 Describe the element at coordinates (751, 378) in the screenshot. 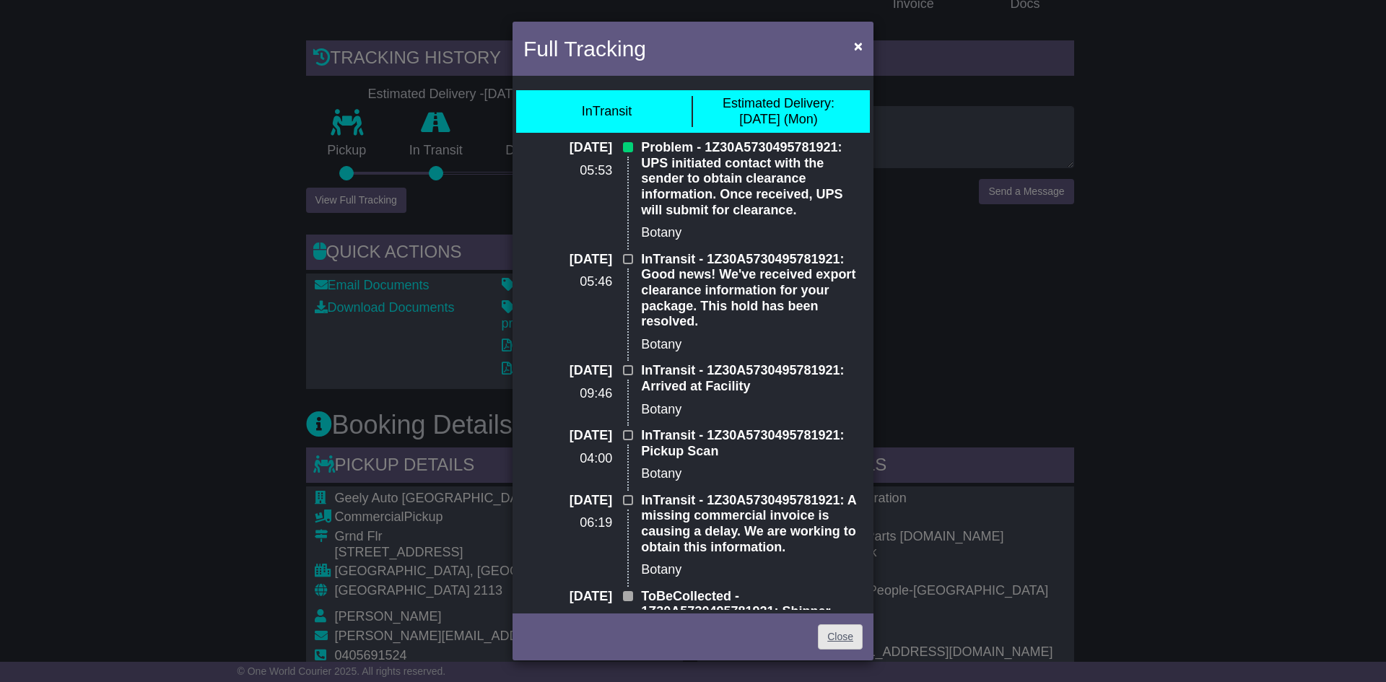

I see `p: InTransit - 1Z30A5730495781921: Arrived at Facility` at that location.